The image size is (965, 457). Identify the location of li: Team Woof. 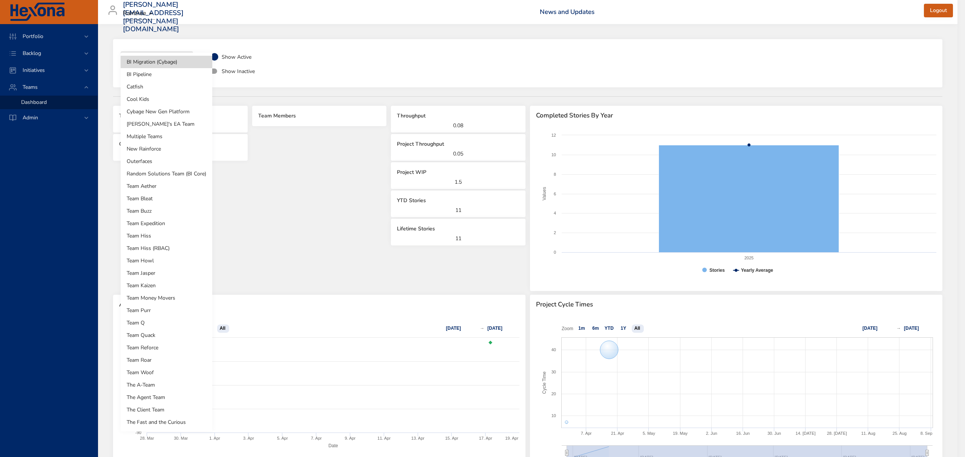
(166, 373).